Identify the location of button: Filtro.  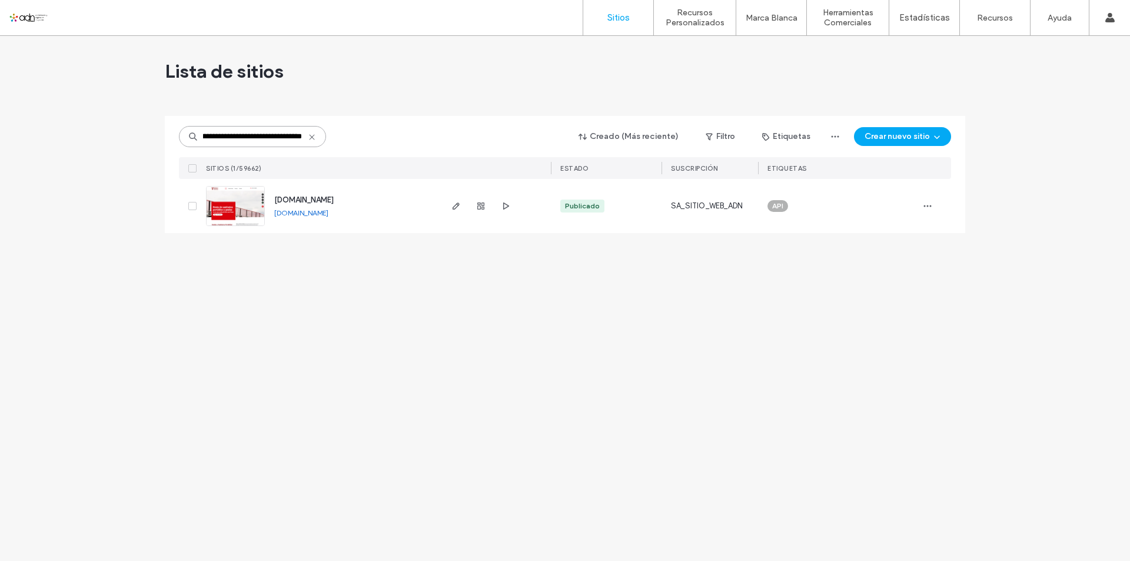
(720, 137).